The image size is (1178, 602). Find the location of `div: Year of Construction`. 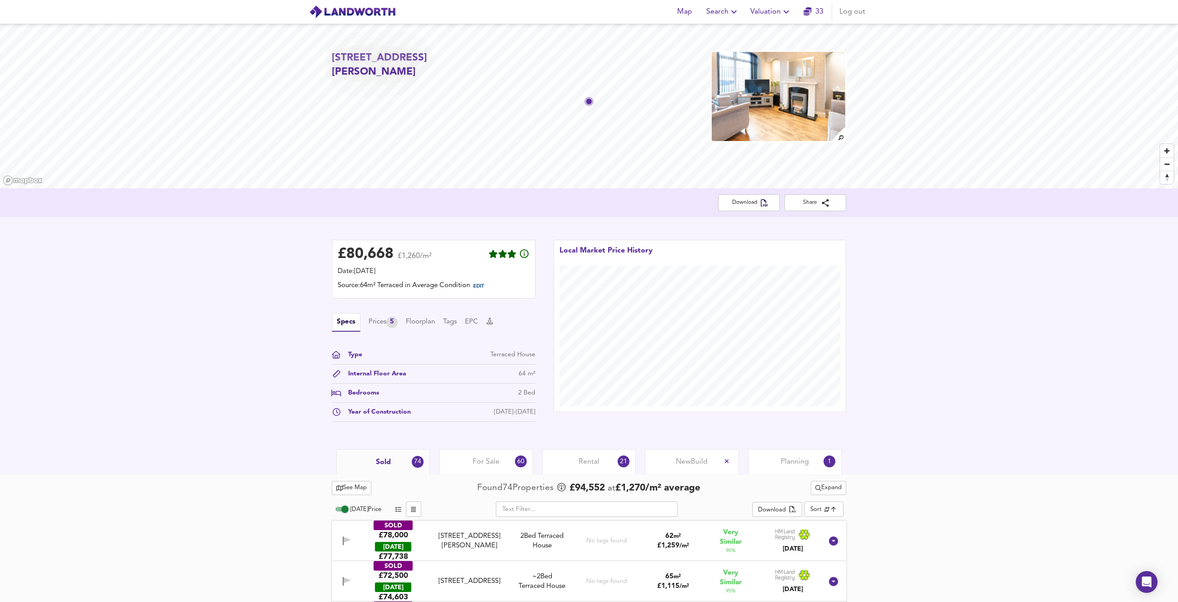

div: Year of Construction is located at coordinates (376, 411).